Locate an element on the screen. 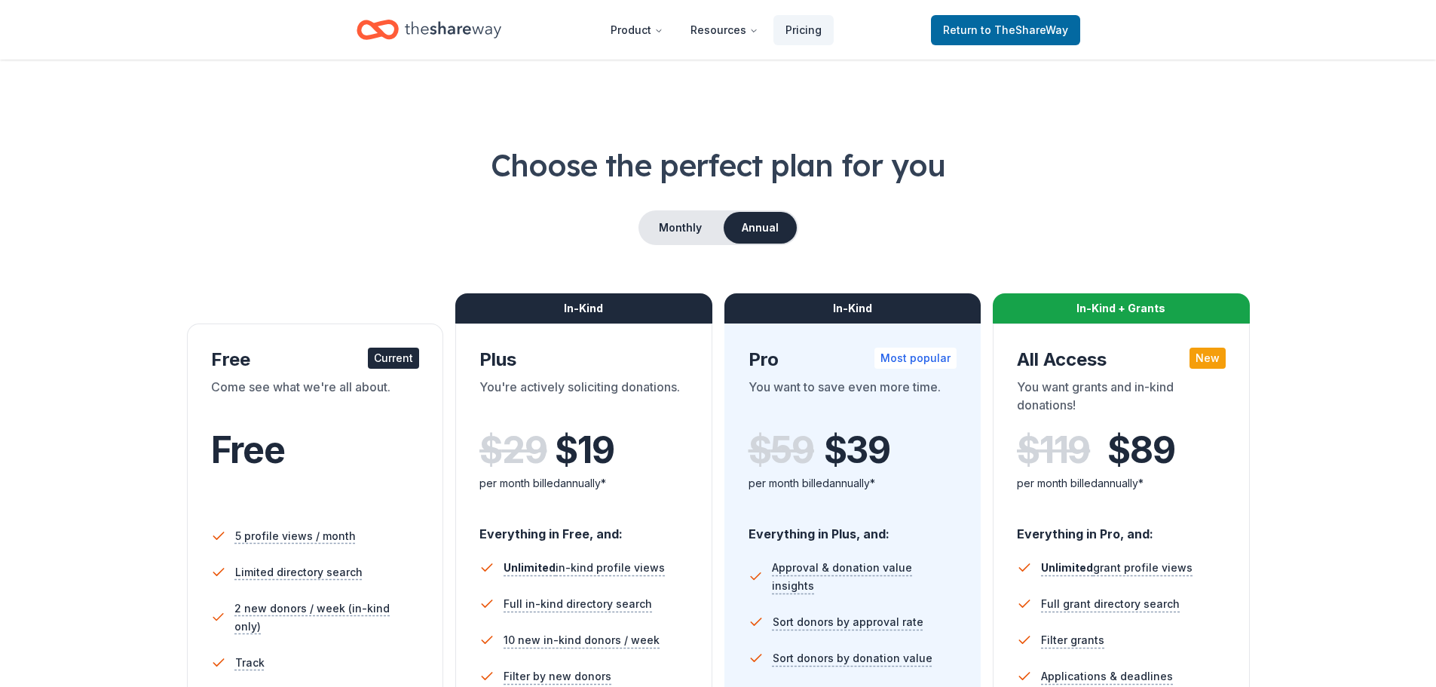  a: Pricing is located at coordinates (803, 30).